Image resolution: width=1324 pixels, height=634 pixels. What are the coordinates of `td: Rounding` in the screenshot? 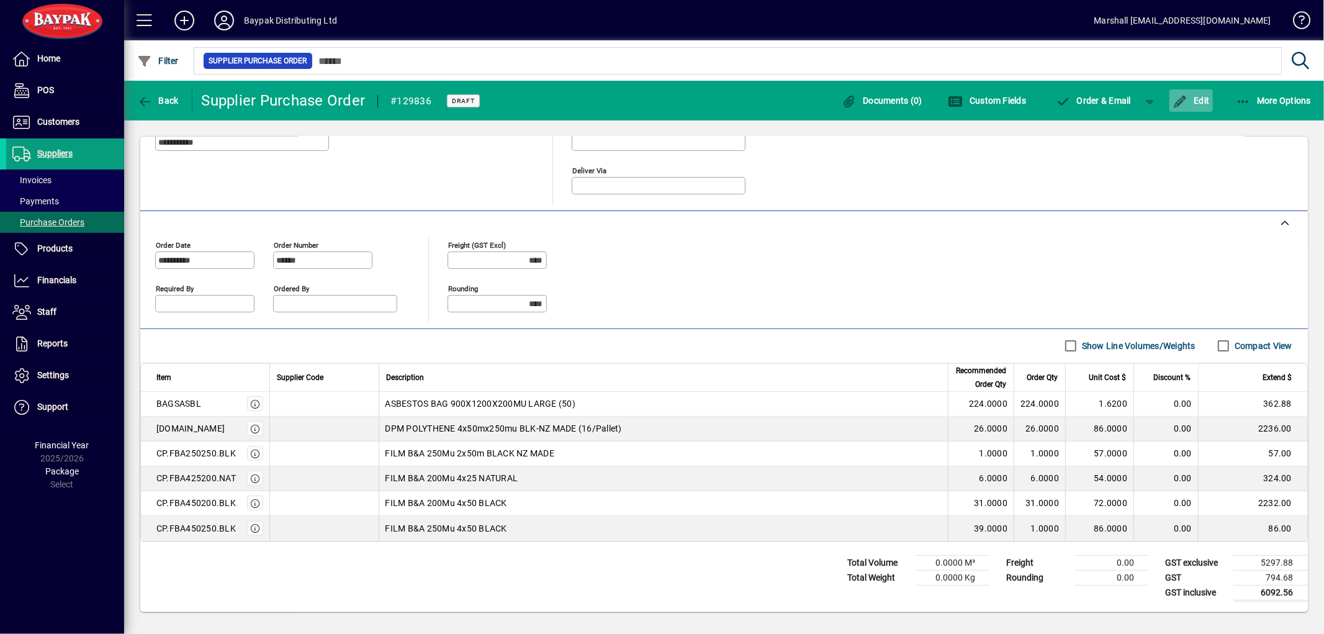 It's located at (1037, 577).